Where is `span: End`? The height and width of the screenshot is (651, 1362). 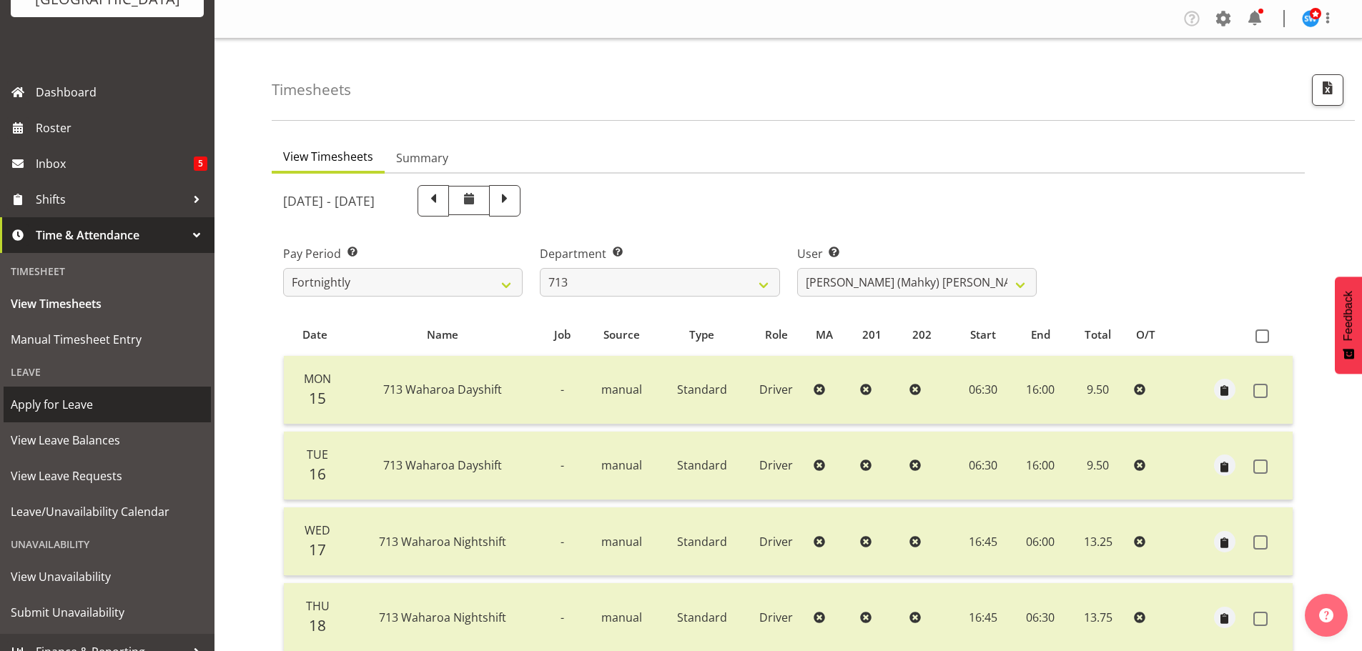 span: End is located at coordinates (1041, 335).